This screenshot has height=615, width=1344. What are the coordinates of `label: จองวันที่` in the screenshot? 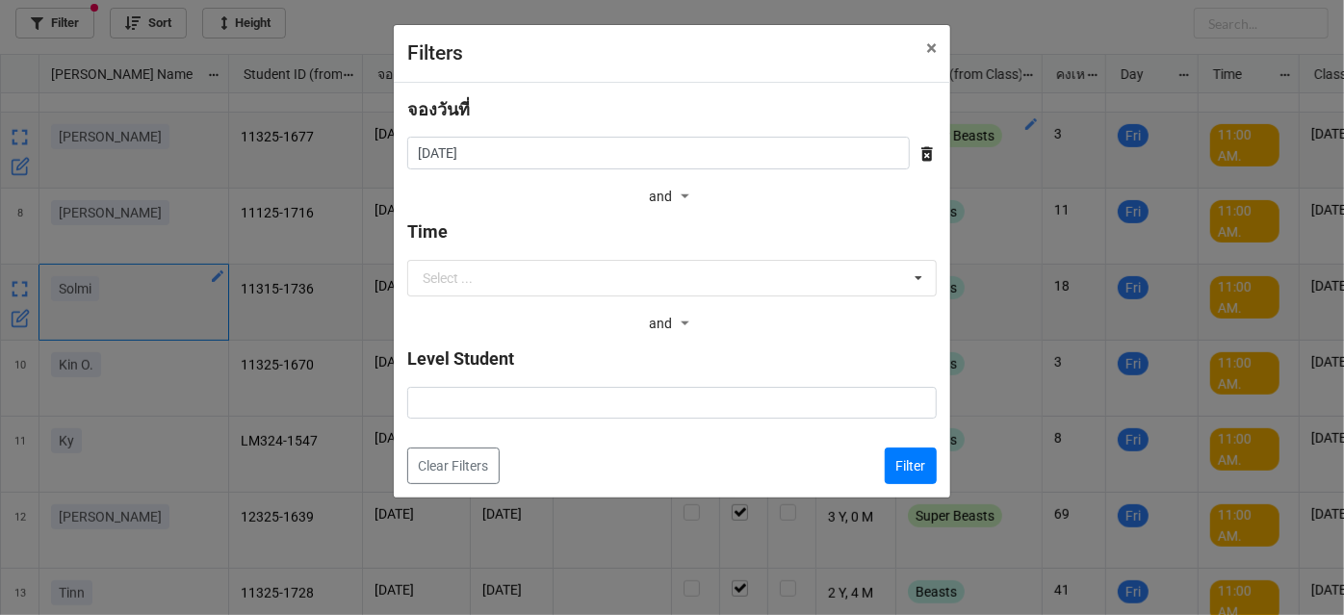 It's located at (438, 110).